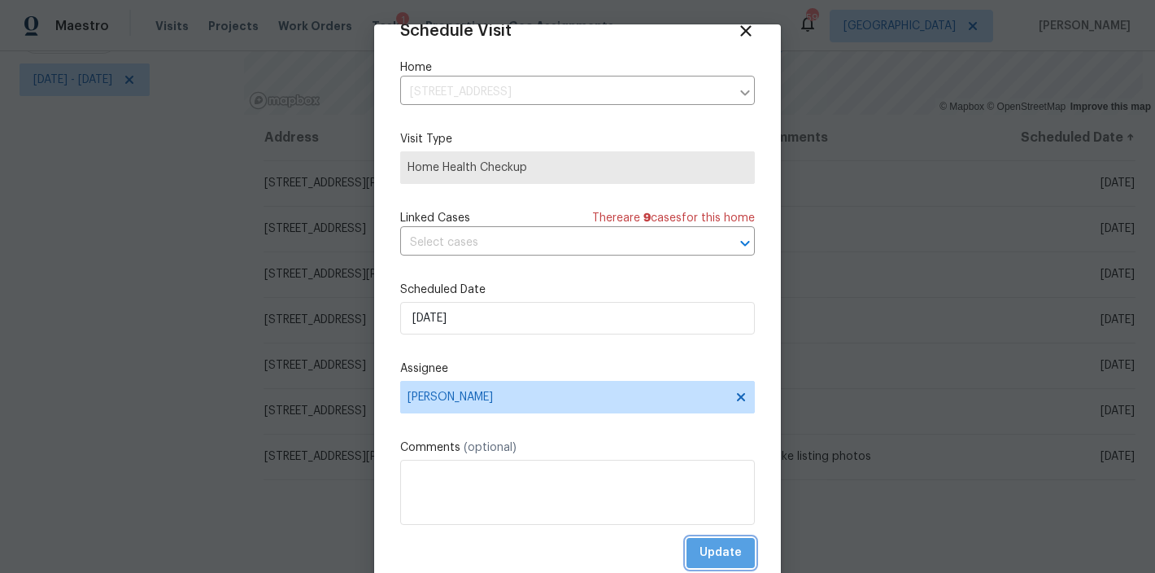 The height and width of the screenshot is (573, 1155). Describe the element at coordinates (746, 31) in the screenshot. I see `span: Close` at that location.